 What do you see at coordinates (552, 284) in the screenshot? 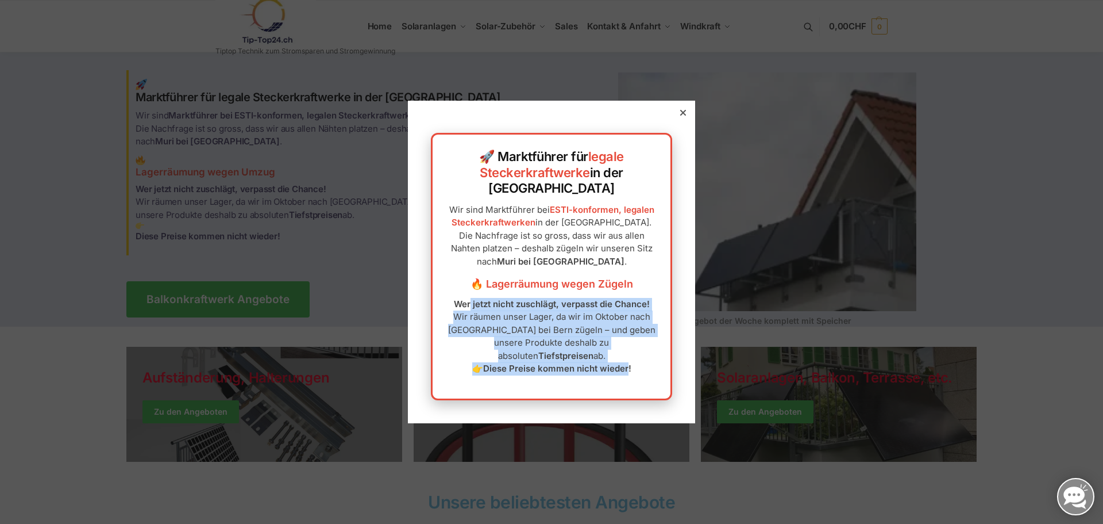
I see `h3: 🔥 Lagerräumung wegen Zügeln` at bounding box center [552, 284].